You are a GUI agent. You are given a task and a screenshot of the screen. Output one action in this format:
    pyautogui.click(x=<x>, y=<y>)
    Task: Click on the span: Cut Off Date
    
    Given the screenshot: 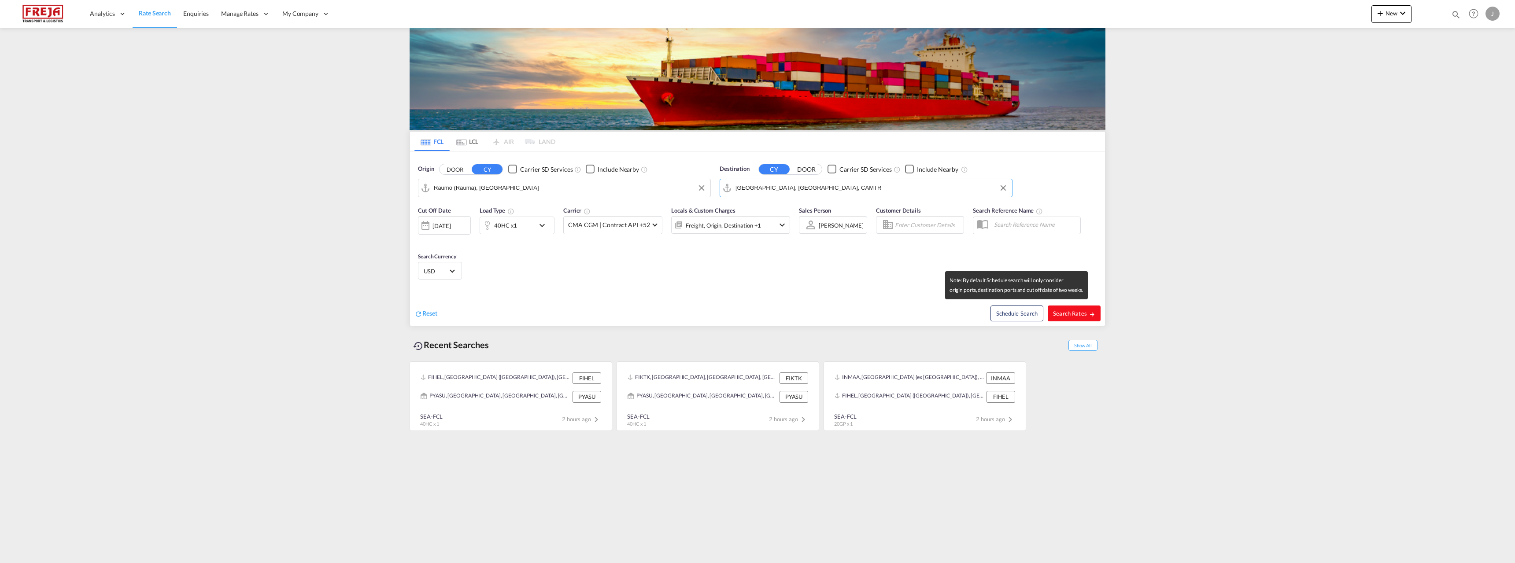 What is the action you would take?
    pyautogui.click(x=434, y=210)
    